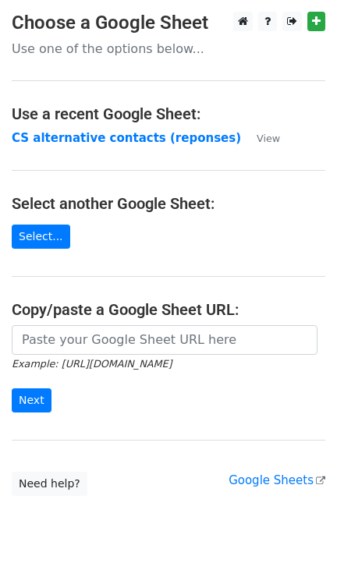 Image resolution: width=337 pixels, height=577 pixels. What do you see at coordinates (168, 48) in the screenshot?
I see `p: Use one of the options below...` at bounding box center [168, 48].